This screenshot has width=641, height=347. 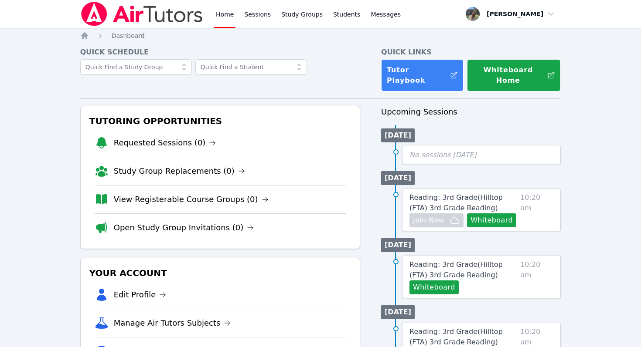 What do you see at coordinates (436, 220) in the screenshot?
I see `button: Join Now` at bounding box center [436, 220].